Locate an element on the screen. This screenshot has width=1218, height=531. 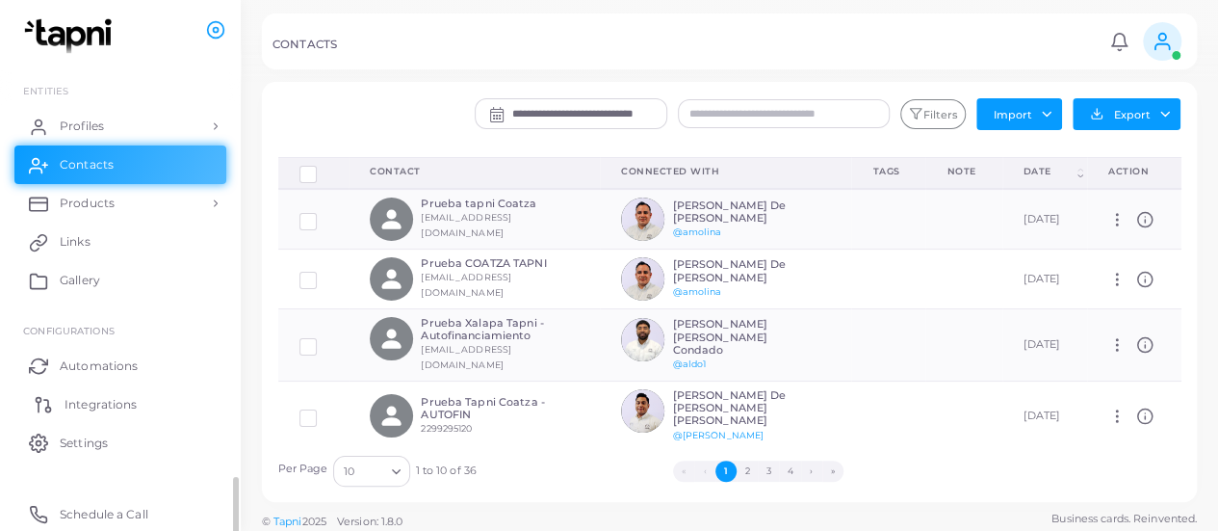
a: Gallery is located at coordinates (120, 280).